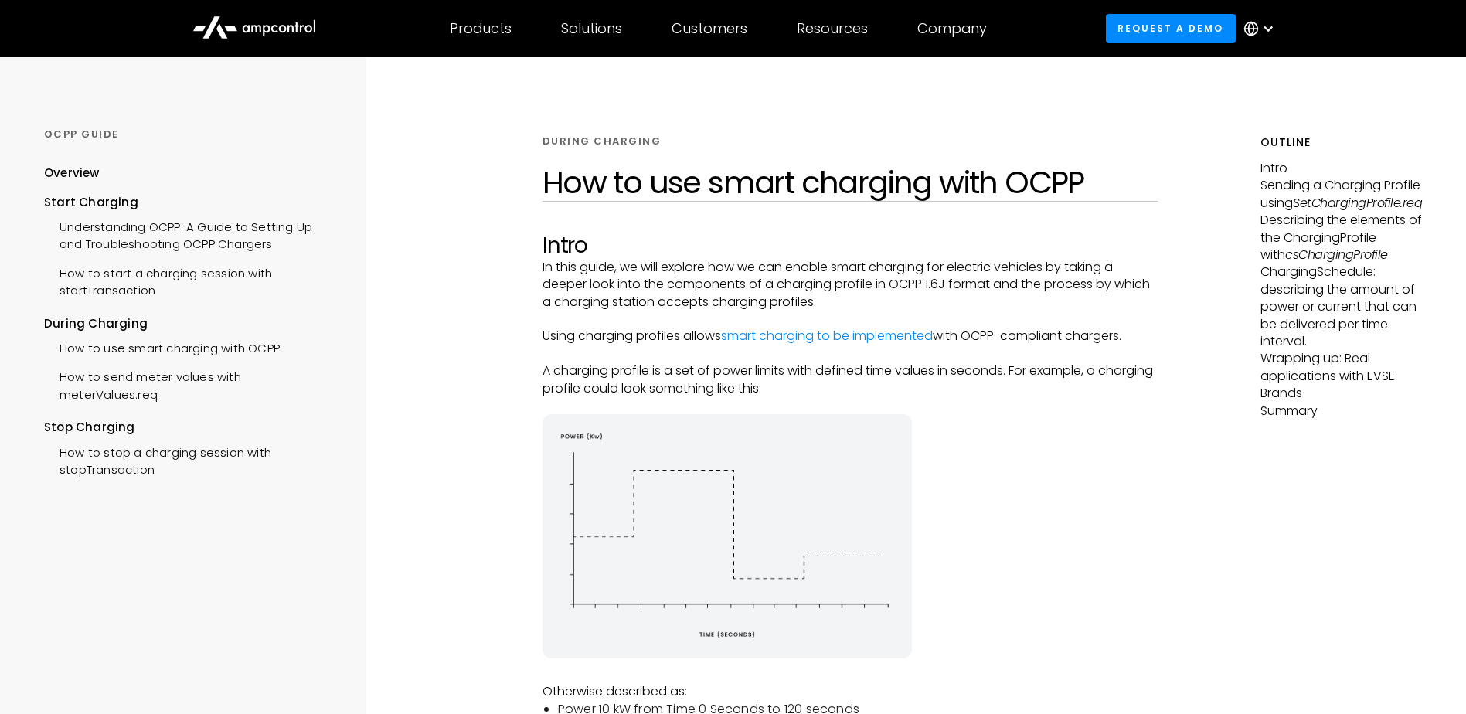 The image size is (1466, 714). What do you see at coordinates (162, 346) in the screenshot?
I see `a: How to use smart charging with OCPP` at bounding box center [162, 346].